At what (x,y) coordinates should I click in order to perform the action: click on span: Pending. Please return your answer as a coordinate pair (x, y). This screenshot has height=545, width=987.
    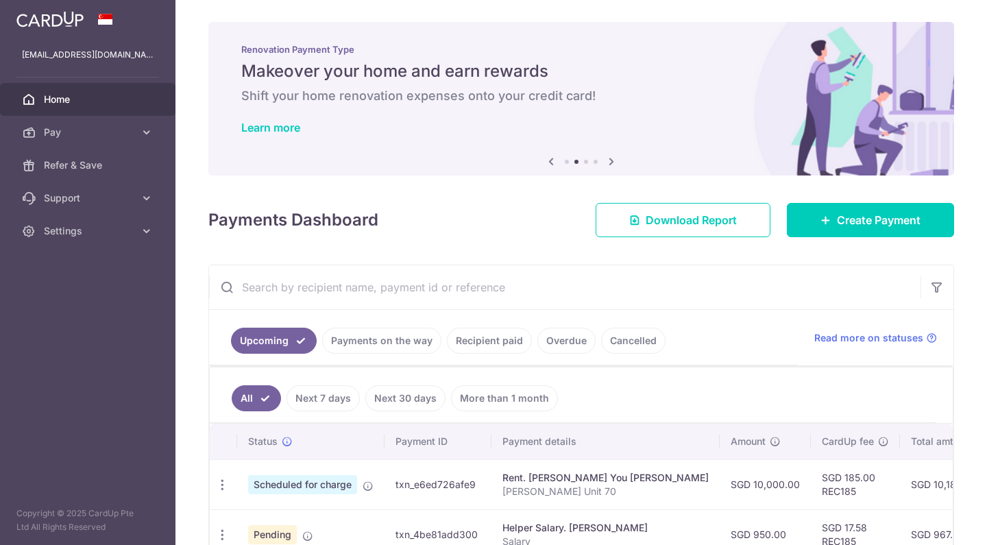
    Looking at the image, I should click on (272, 535).